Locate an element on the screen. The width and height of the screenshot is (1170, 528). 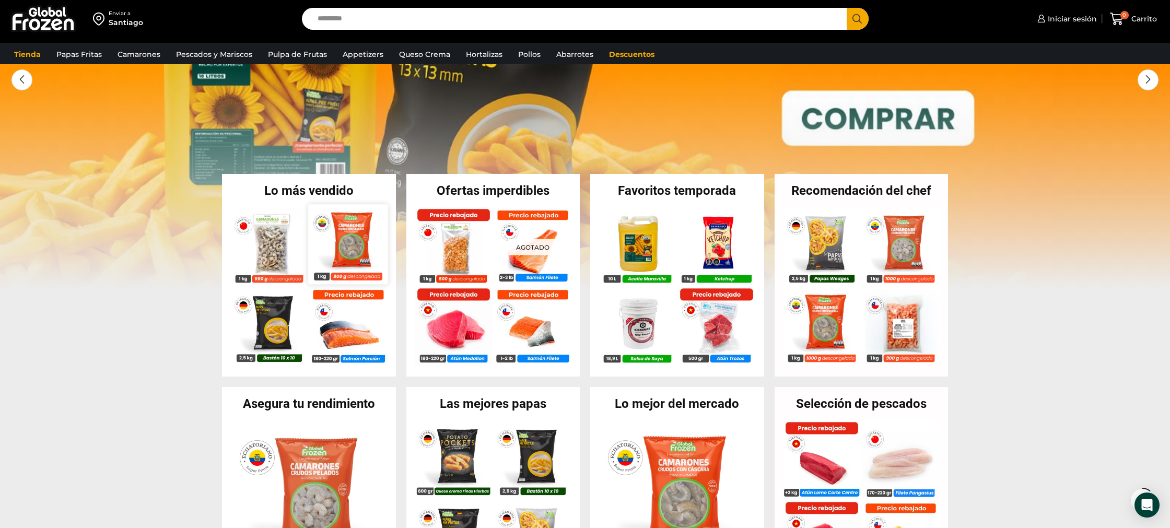
a: Pulpa de Frutas is located at coordinates (297, 54).